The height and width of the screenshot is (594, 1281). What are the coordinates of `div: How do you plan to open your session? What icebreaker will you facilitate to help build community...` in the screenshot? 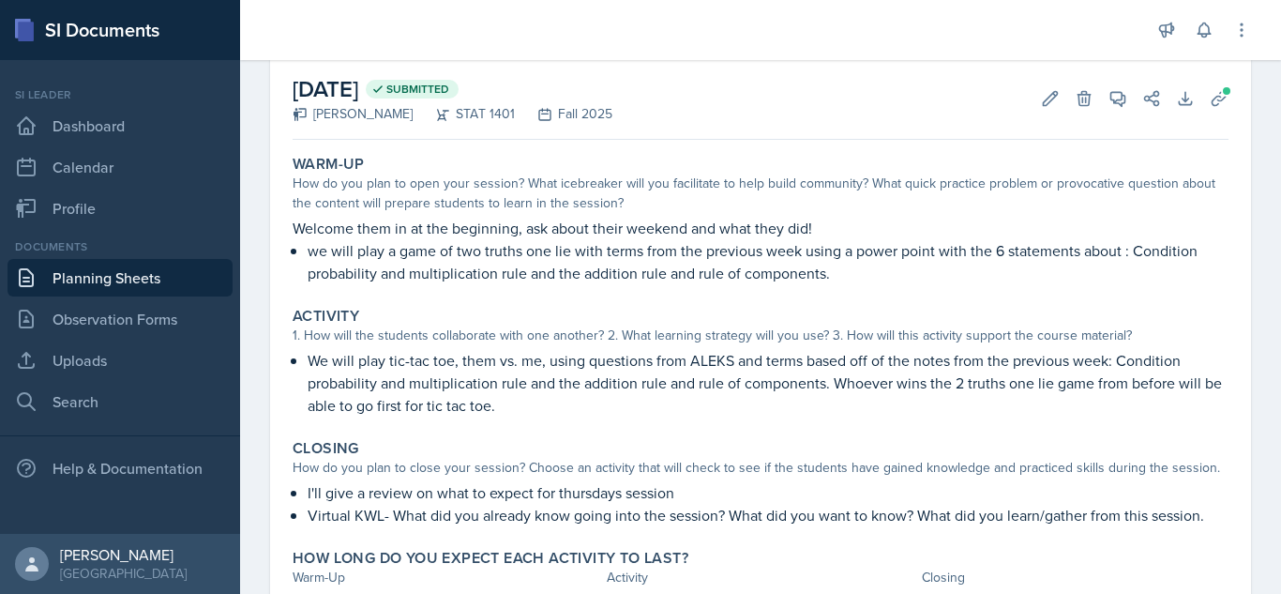 It's located at (761, 193).